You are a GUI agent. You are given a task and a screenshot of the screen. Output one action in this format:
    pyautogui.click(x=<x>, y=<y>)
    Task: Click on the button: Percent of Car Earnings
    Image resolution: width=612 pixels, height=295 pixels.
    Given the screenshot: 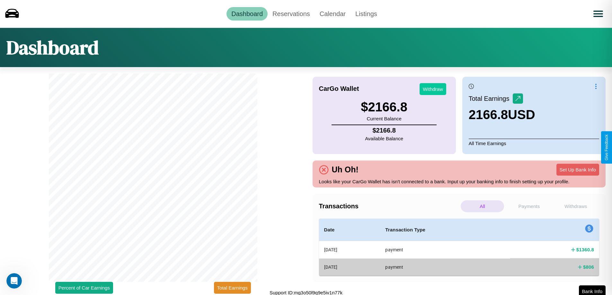 What is the action you would take?
    pyautogui.click(x=84, y=288)
    